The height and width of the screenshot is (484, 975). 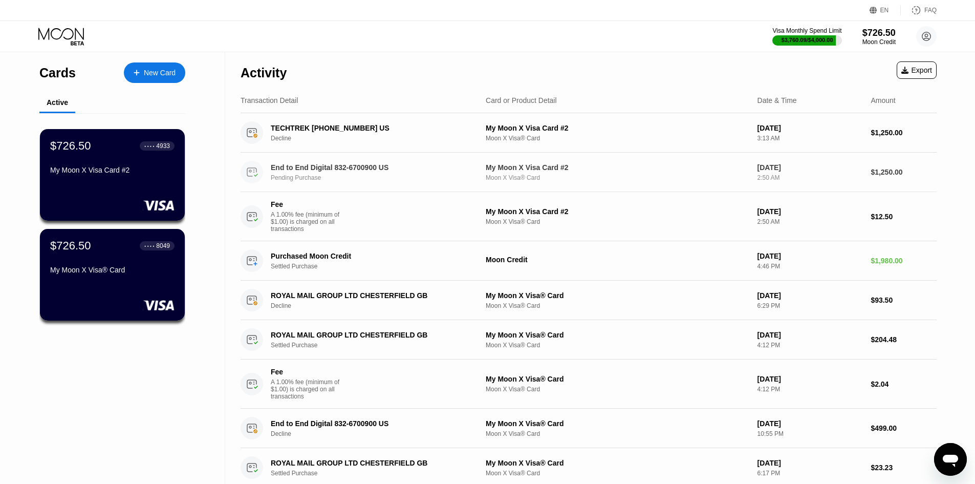 I want to click on div: $2.04, so click(x=903, y=384).